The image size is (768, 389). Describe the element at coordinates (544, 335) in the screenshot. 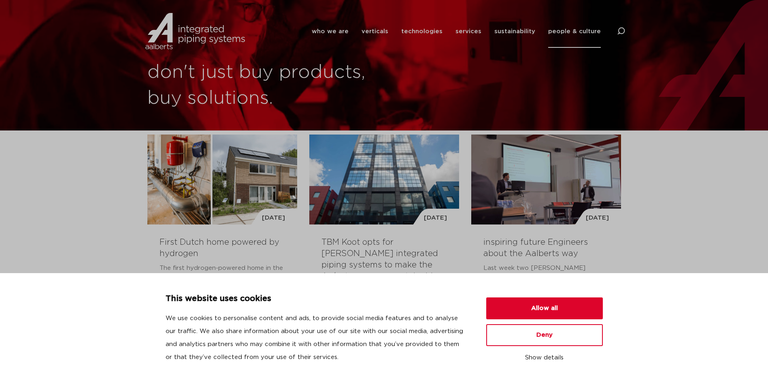

I see `button: Deny` at that location.